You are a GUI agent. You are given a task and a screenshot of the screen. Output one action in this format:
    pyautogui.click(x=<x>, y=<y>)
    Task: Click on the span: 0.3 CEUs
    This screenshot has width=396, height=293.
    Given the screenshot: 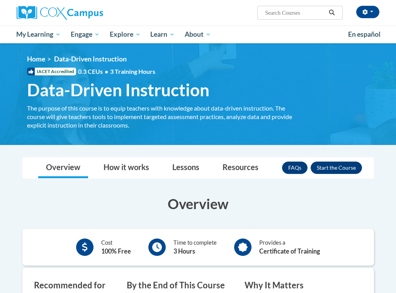 What is the action you would take?
    pyautogui.click(x=117, y=72)
    